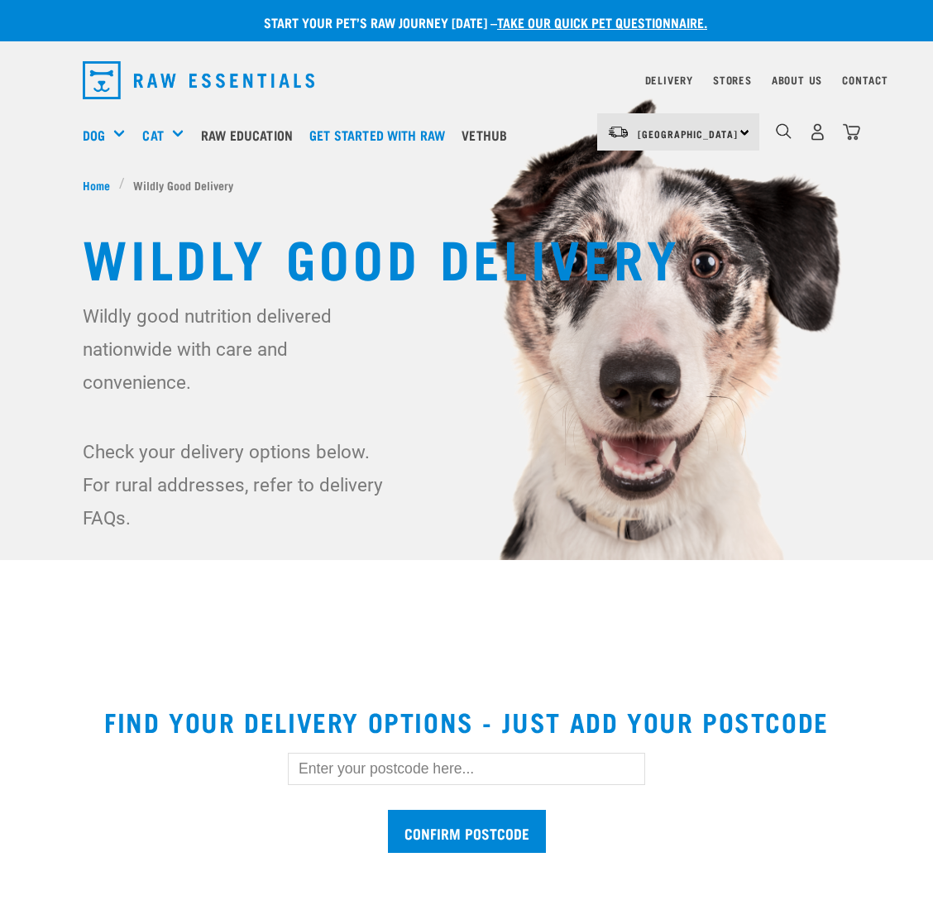 Image resolution: width=933 pixels, height=905 pixels. Describe the element at coordinates (467, 769) in the screenshot. I see `input: Enter your postcode here...` at that location.